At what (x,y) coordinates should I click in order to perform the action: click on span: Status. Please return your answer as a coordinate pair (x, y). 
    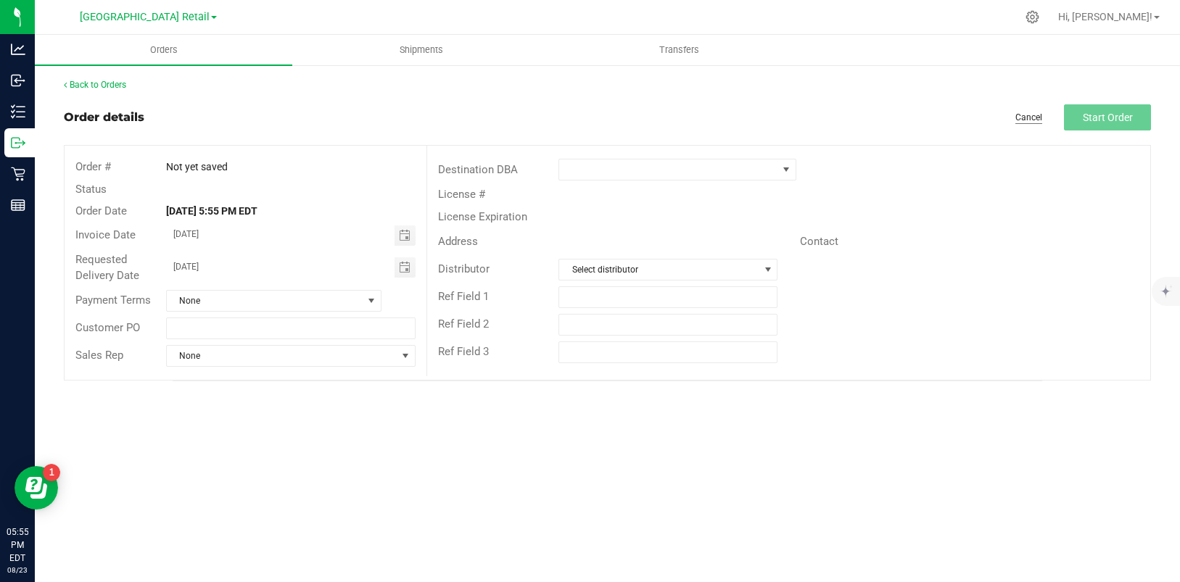
    Looking at the image, I should click on (91, 189).